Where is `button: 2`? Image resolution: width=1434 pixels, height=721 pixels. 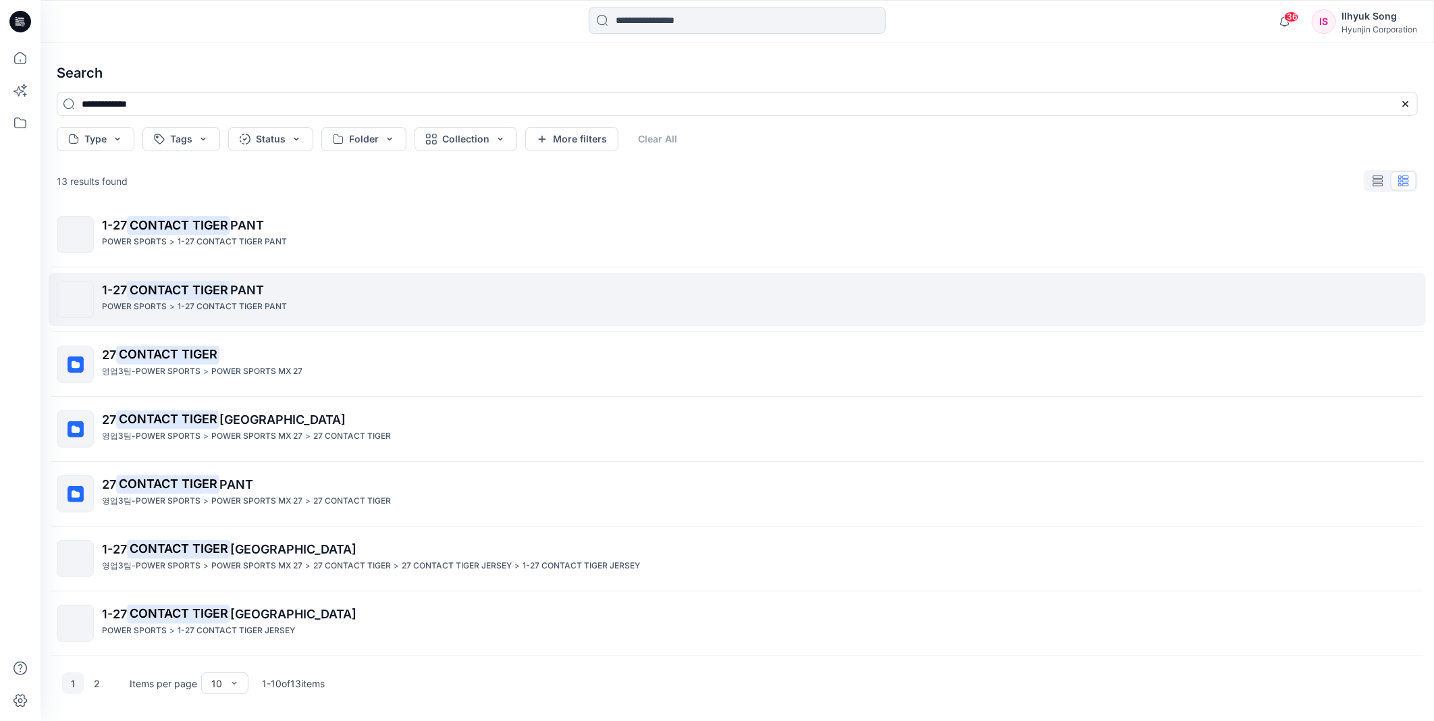 button: 2 is located at coordinates (97, 683).